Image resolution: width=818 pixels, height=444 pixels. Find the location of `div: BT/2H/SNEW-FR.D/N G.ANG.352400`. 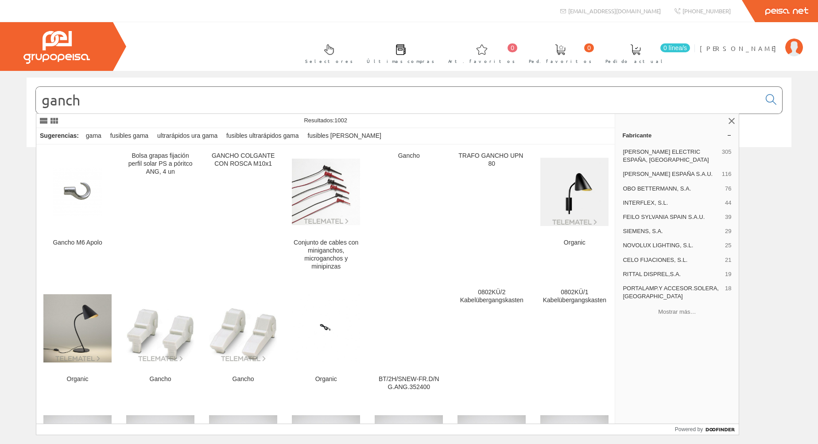

div: BT/2H/SNEW-FR.D/N G.ANG.352400 is located at coordinates (409, 383).